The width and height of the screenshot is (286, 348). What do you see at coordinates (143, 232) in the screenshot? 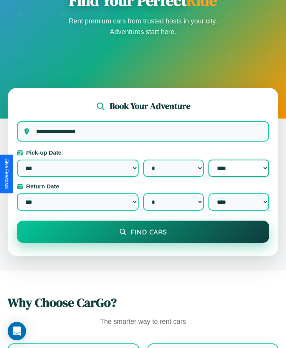
I see `button: Find Cars` at bounding box center [143, 232].